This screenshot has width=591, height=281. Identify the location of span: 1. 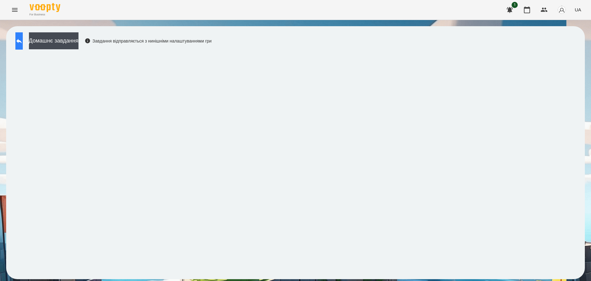
(515, 5).